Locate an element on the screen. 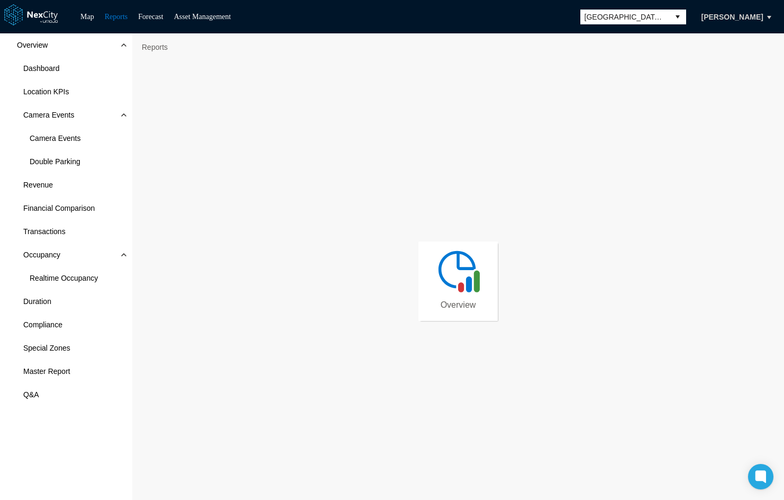 The width and height of the screenshot is (784, 500). span: Dashboard is located at coordinates (41, 68).